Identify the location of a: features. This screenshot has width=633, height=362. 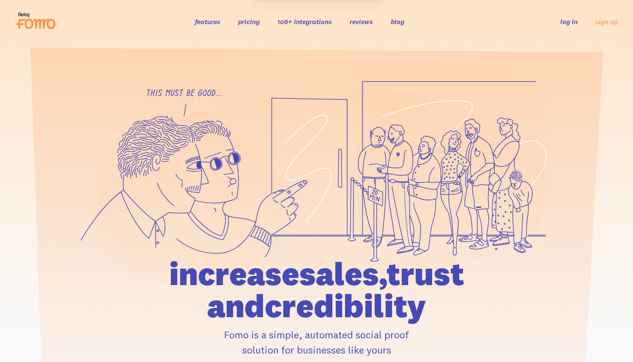
(207, 22).